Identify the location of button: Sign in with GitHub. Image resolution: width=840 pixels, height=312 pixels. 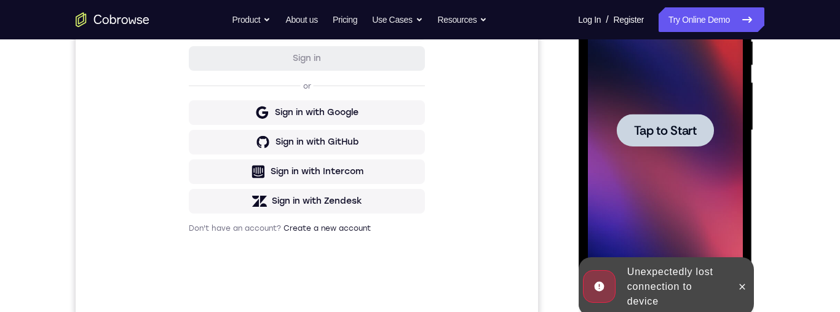
(231, 237).